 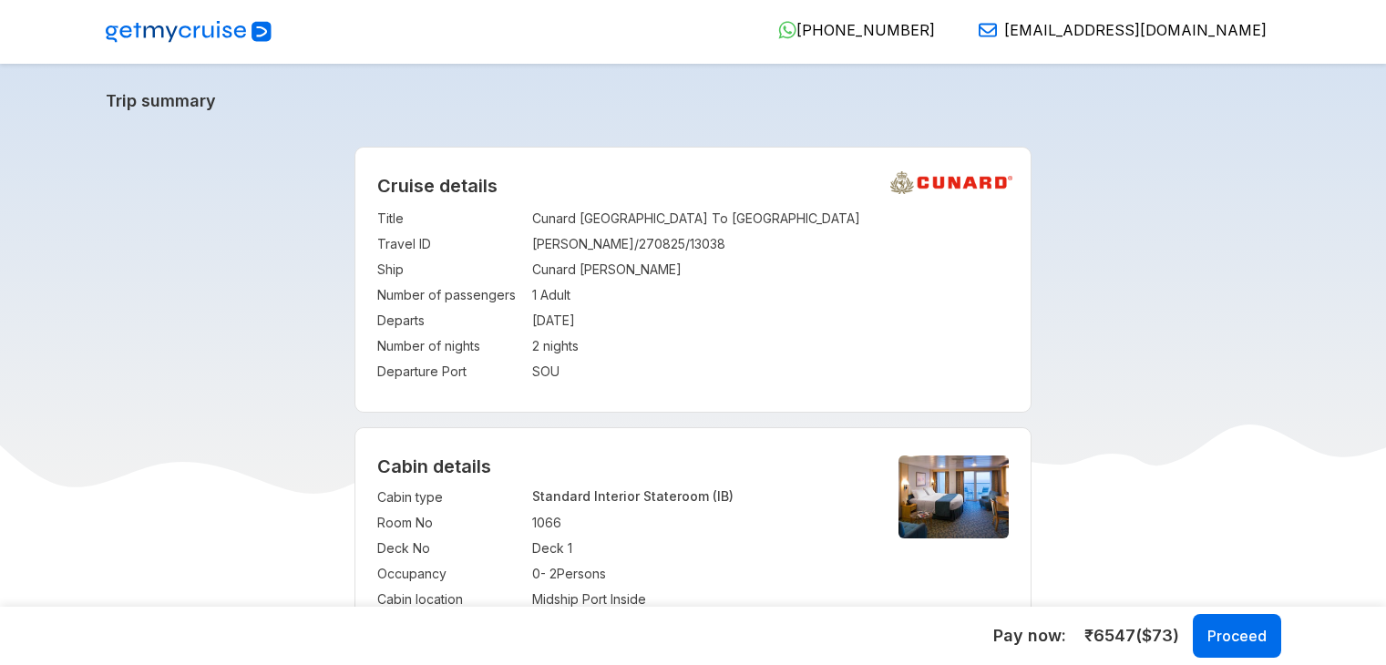 What do you see at coordinates (700, 574) in the screenshot?
I see `td: 0 - 2 Persons` at bounding box center [700, 574].